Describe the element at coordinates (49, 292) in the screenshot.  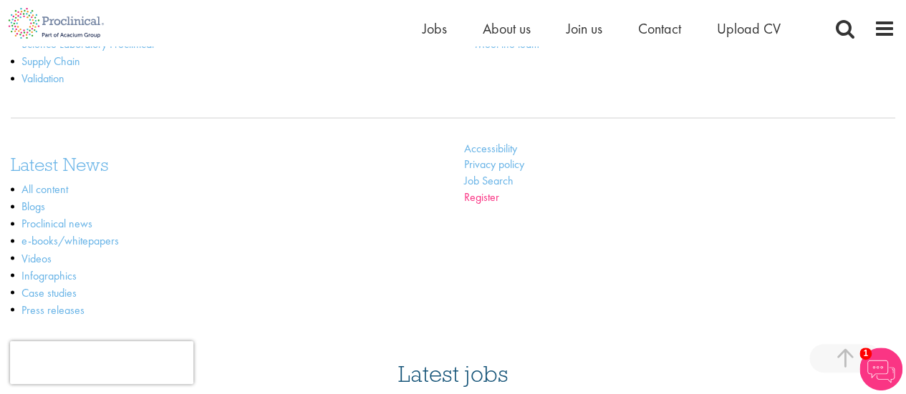
I see `a: Case studies` at that location.